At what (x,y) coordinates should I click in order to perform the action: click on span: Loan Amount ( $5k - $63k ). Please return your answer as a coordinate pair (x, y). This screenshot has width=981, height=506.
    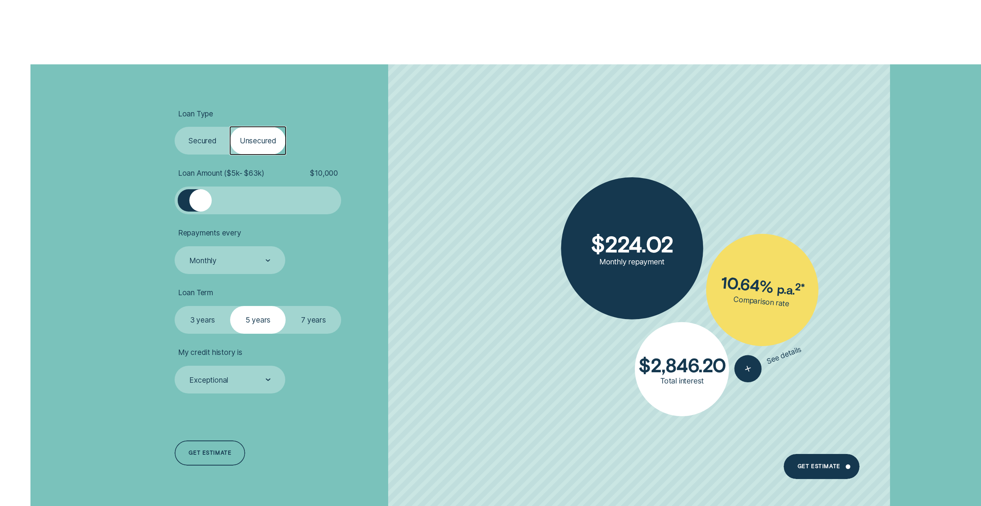
    Looking at the image, I should click on (221, 173).